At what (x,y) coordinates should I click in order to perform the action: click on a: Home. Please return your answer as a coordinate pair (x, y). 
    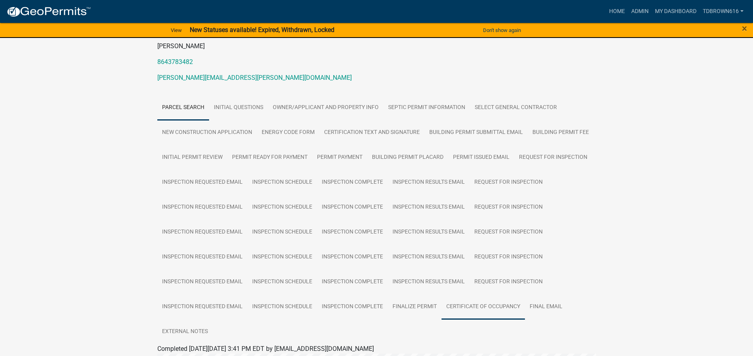
    Looking at the image, I should click on (617, 11).